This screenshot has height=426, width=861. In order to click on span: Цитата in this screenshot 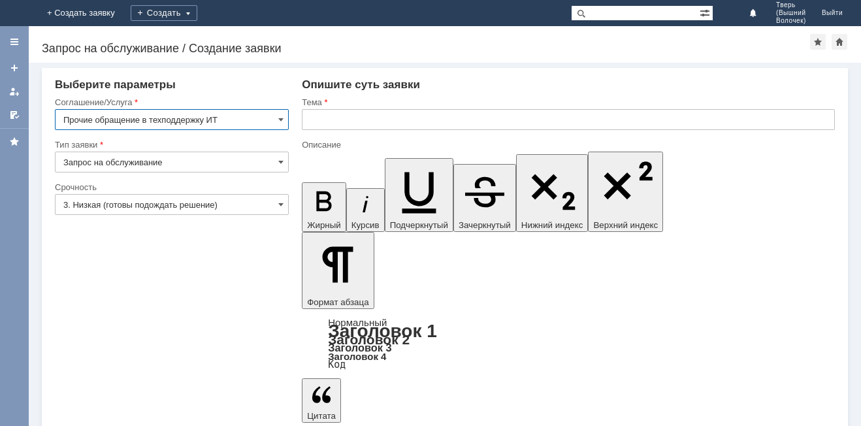, I will do `click(322, 416)`.